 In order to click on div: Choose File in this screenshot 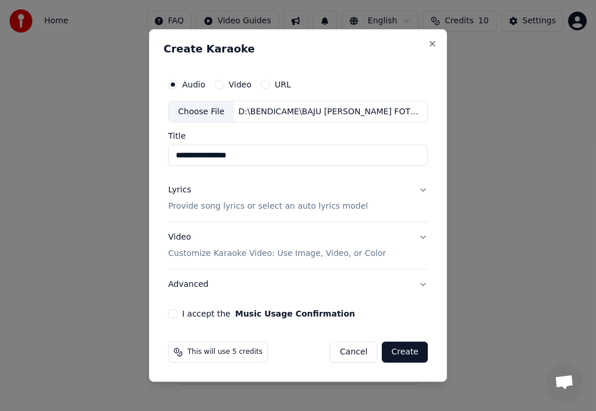, I will do `click(201, 112)`.